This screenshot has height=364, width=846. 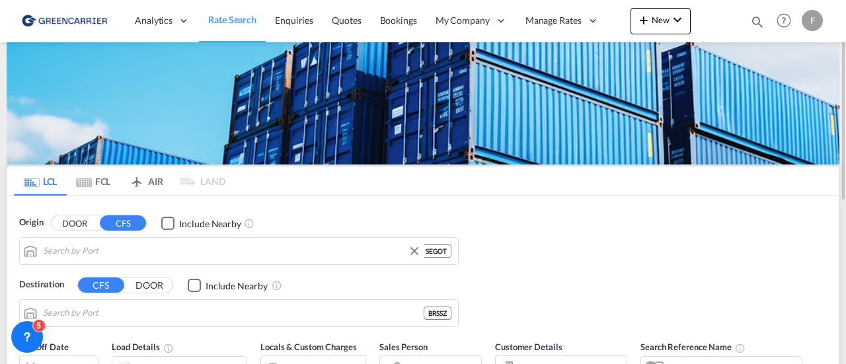 I want to click on div: SEGOT, so click(x=436, y=251).